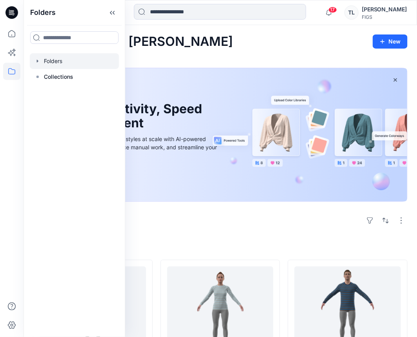 The height and width of the screenshot is (337, 417). Describe the element at coordinates (333, 10) in the screenshot. I see `span: 17` at that location.